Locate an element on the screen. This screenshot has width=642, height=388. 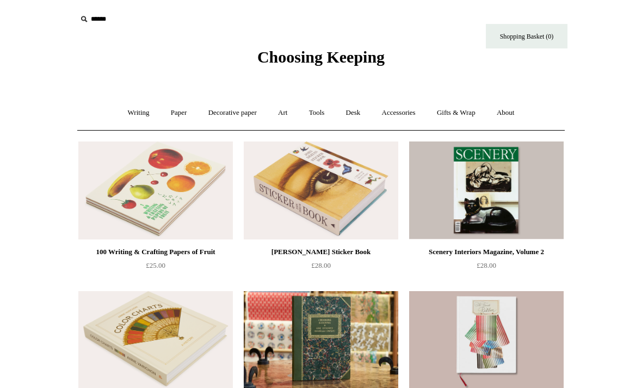
img: 100 Writing & Crafting Papers of Fruit is located at coordinates (156, 191).